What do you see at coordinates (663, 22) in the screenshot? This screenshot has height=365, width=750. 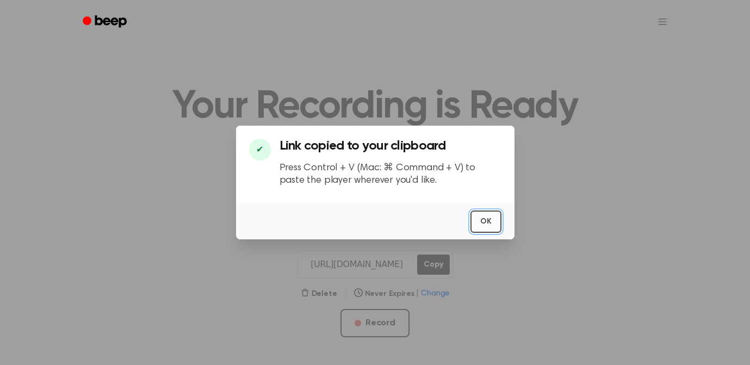 I see `button: Open menu` at bounding box center [663, 22].